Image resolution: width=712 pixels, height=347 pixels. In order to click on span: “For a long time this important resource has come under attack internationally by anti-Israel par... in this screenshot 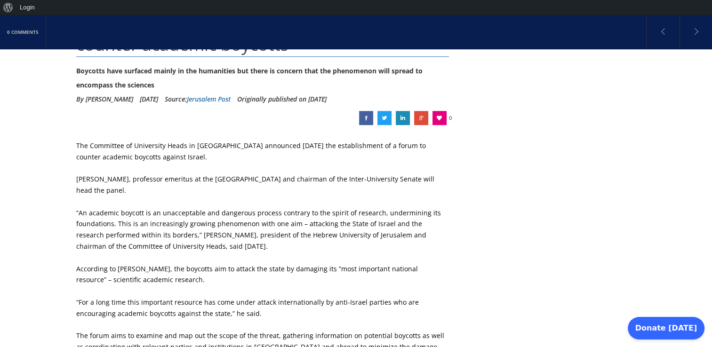, I will do `click(248, 308)`.